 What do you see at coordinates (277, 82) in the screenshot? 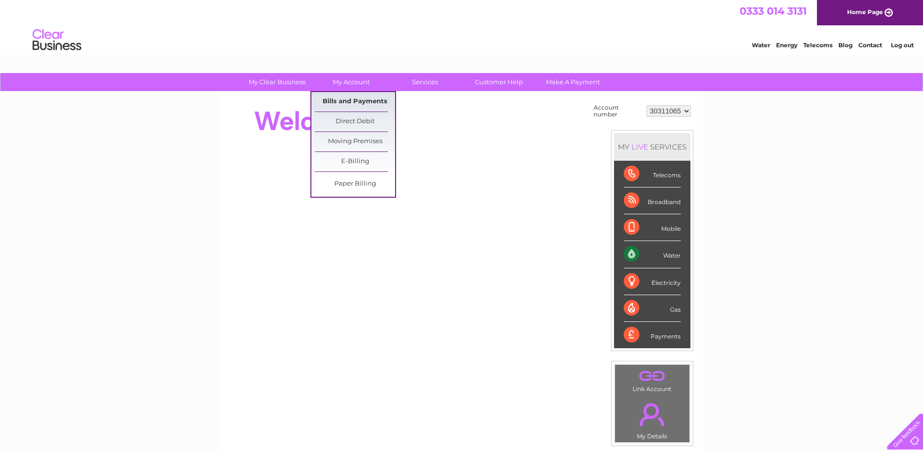
I see `a: My Clear Business` at bounding box center [277, 82].